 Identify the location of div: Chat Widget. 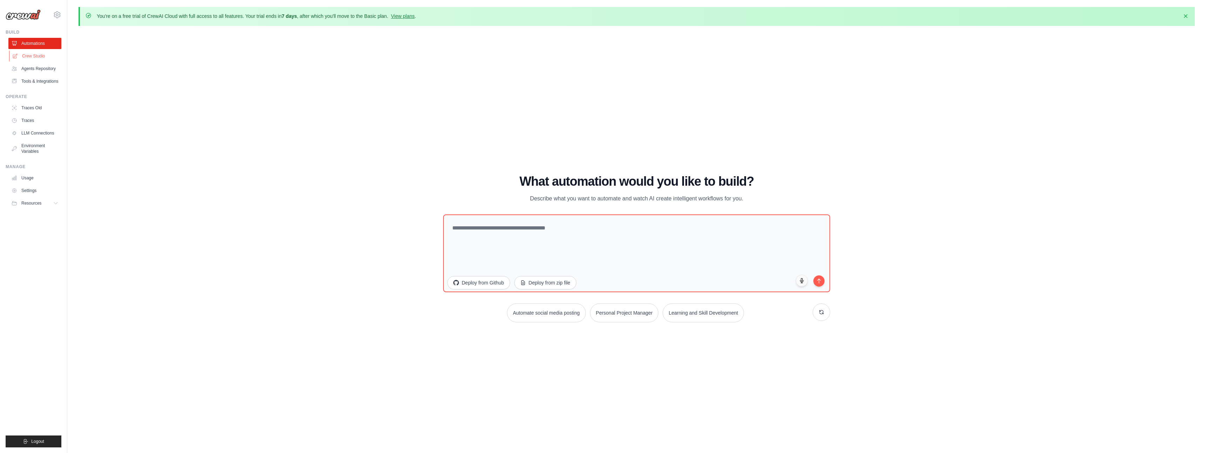
(1188, 436).